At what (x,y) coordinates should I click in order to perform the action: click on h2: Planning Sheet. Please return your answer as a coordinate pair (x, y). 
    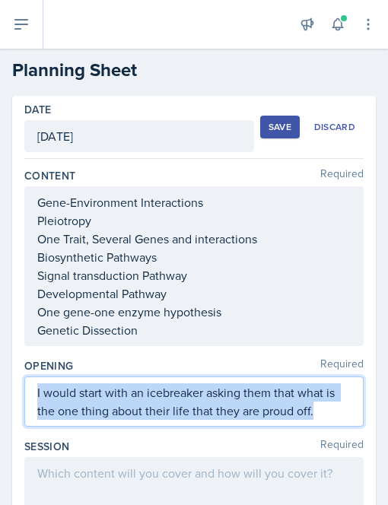
    Looking at the image, I should click on (194, 70).